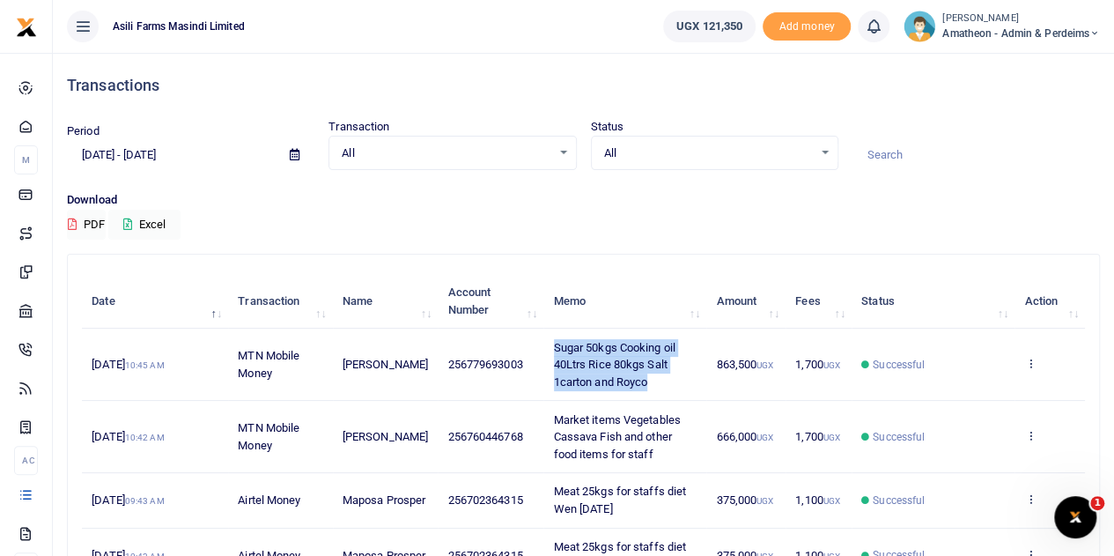 This screenshot has height=556, width=1114. What do you see at coordinates (818, 500) in the screenshot?
I see `span: 1,100` at bounding box center [818, 500].